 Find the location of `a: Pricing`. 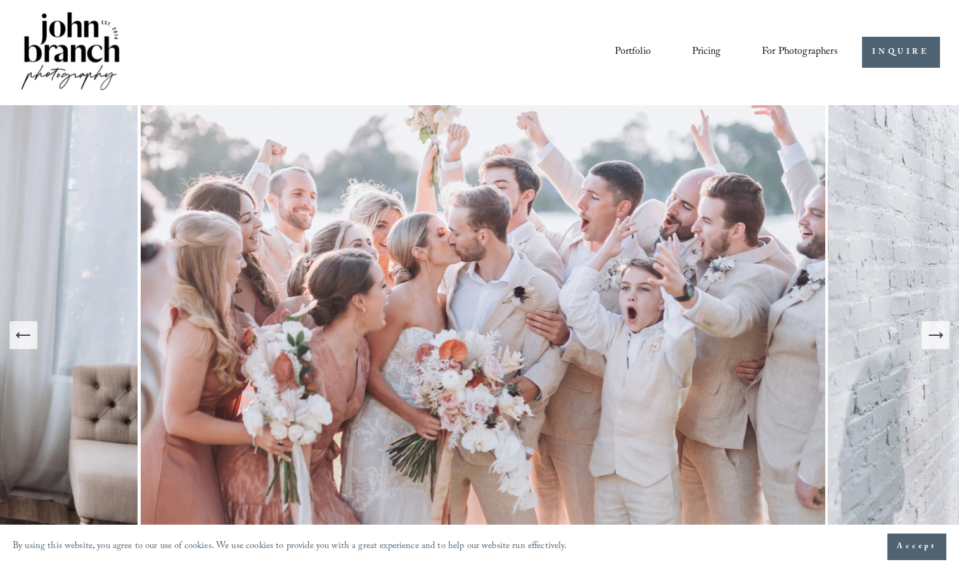

a: Pricing is located at coordinates (706, 52).